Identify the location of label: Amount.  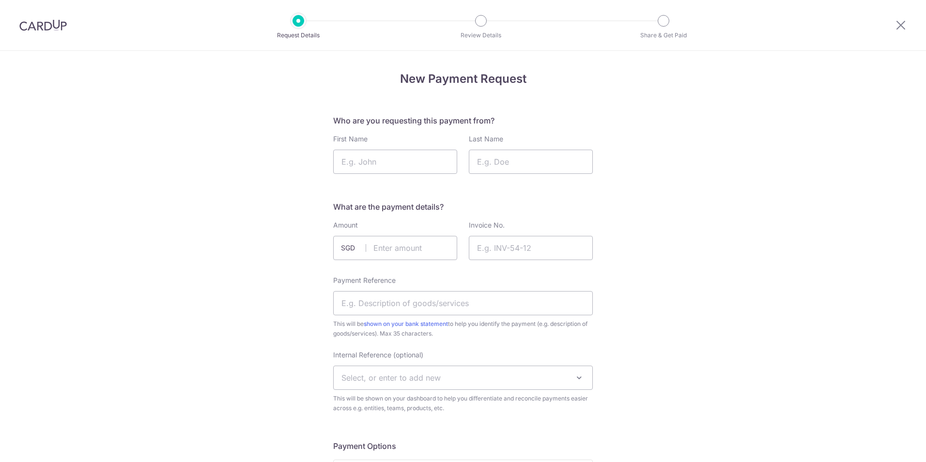
(345, 225).